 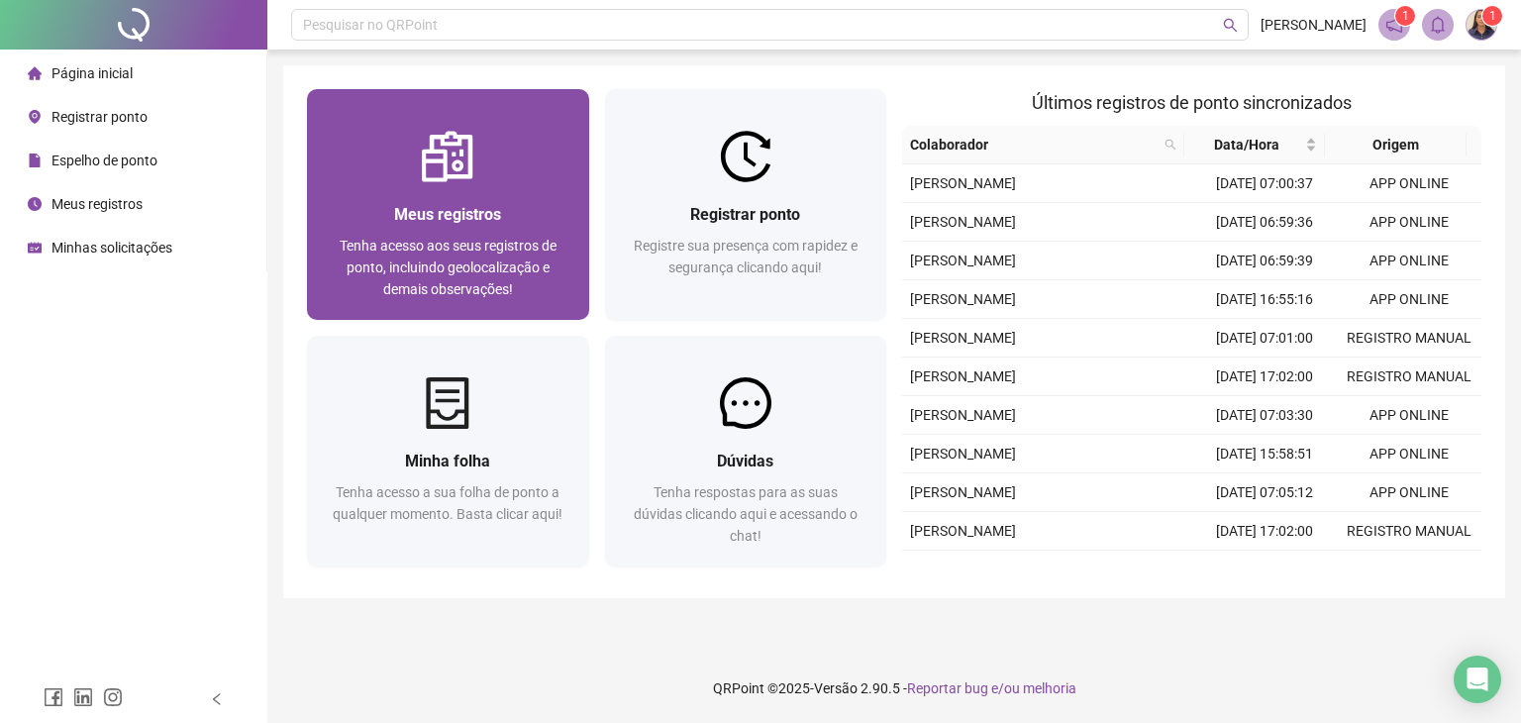 What do you see at coordinates (217, 699) in the screenshot?
I see `span: left` at bounding box center [217, 699].